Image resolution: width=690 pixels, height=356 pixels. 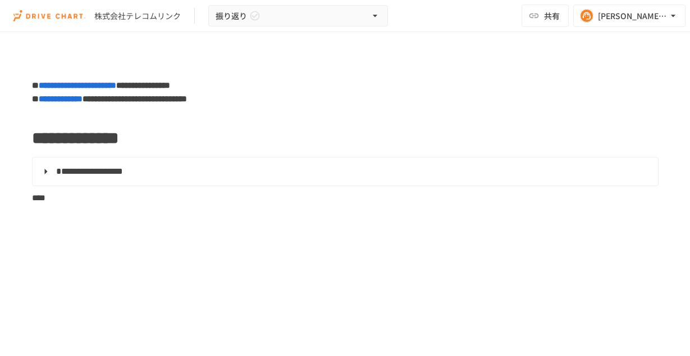 What do you see at coordinates (552, 16) in the screenshot?
I see `span: 共有` at bounding box center [552, 16].